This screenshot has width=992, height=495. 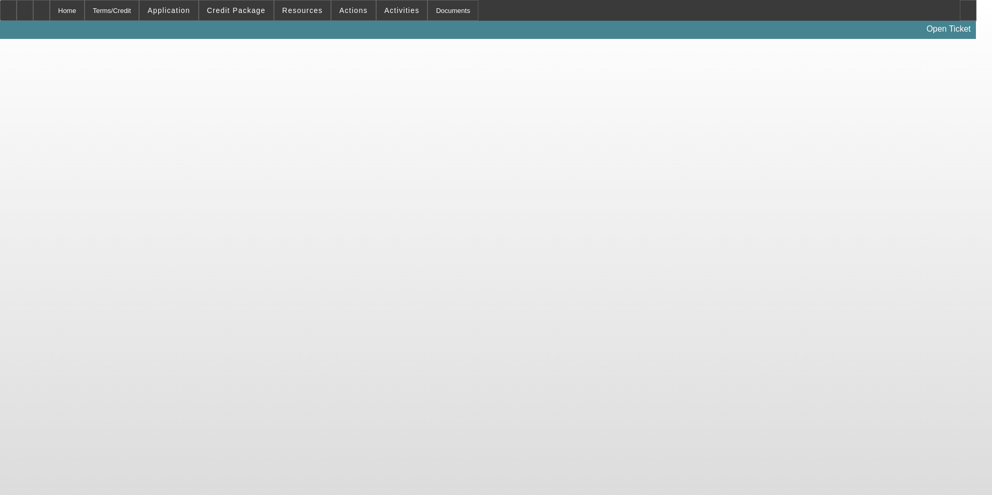 What do you see at coordinates (353, 10) in the screenshot?
I see `button: Actions` at bounding box center [353, 10].